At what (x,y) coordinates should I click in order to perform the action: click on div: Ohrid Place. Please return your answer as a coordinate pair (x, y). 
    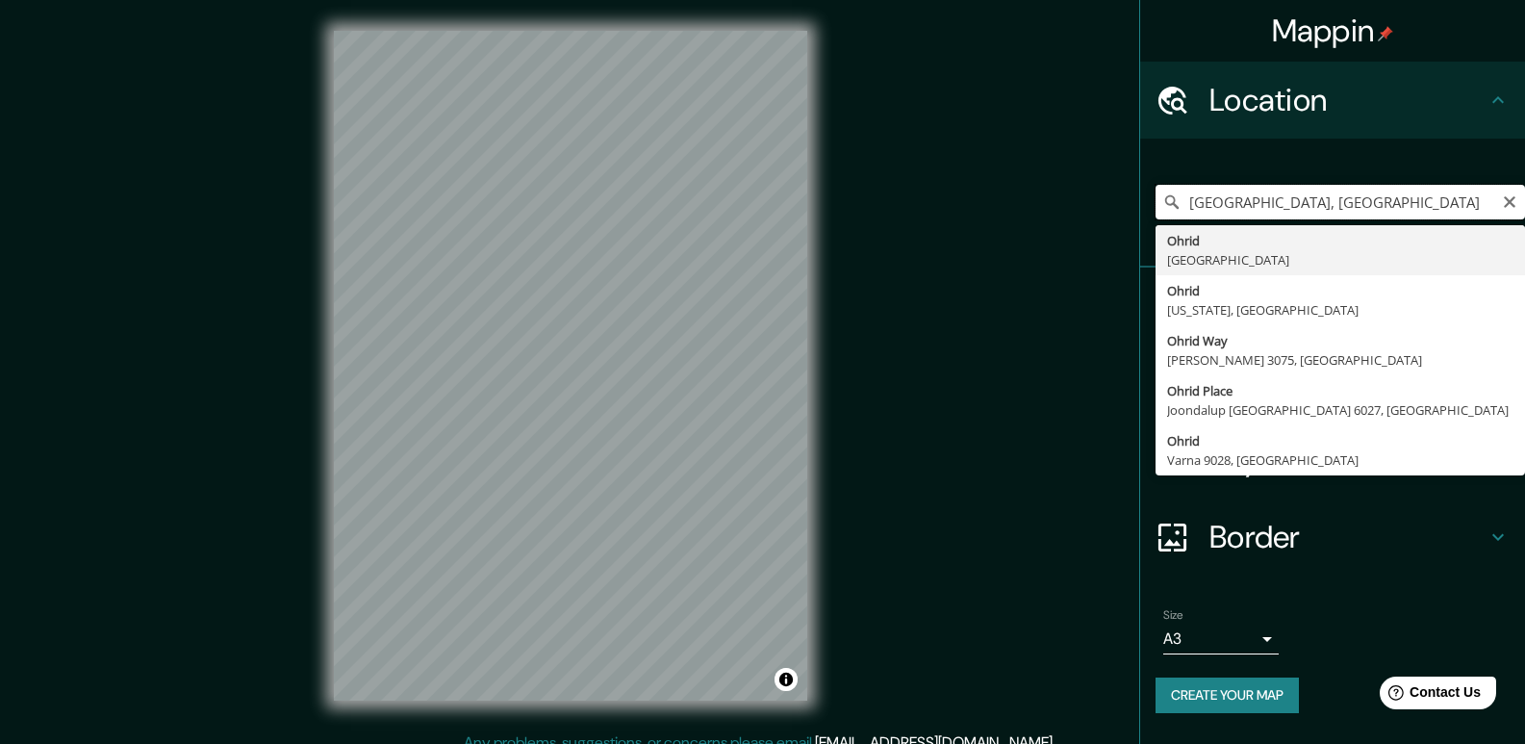
    Looking at the image, I should click on (1340, 391).